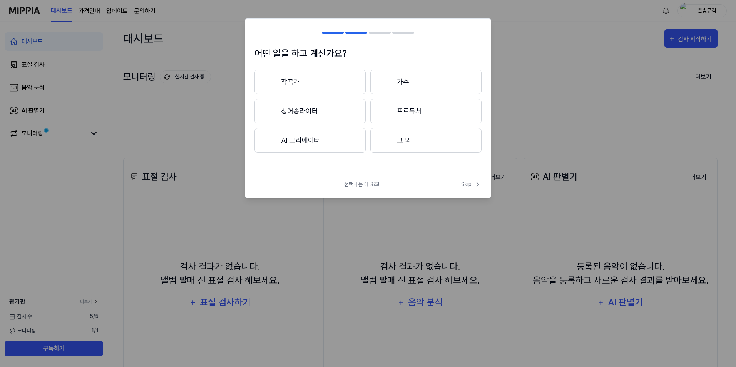  Describe the element at coordinates (426, 111) in the screenshot. I see `button: 프로듀서` at that location.